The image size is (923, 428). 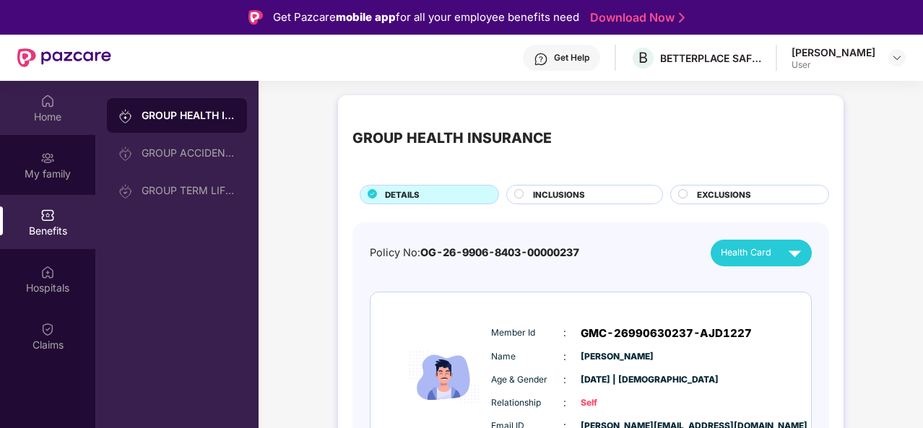 What do you see at coordinates (897, 58) in the screenshot?
I see `img: svg+xml;base64,PHN2ZyBpZD0iRHJvcGRvd24tMzJ4MzIiIHhtbG5zPSJodHRwOi8vd3d3LnczLm9yZy8yMDAwL3N2ZyIgd2...` at bounding box center [897, 58].